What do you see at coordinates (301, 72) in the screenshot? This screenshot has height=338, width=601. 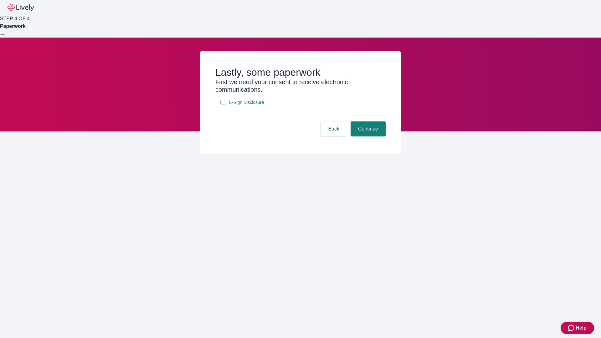 I see `h2: Lastly, some paperwork` at bounding box center [301, 72].